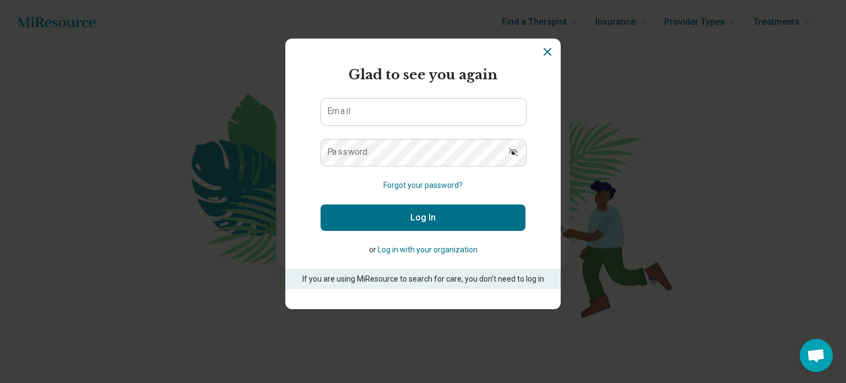  What do you see at coordinates (339, 111) in the screenshot?
I see `label: Email` at bounding box center [339, 111].